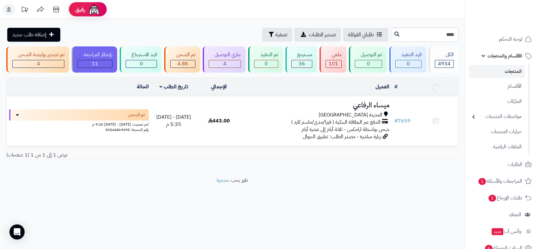 Image resolution: width=539 pixels, height=249 pixels. Describe the element at coordinates (38, 55) in the screenshot. I see `div: تم تصدير بوليصة الشحن` at that location.